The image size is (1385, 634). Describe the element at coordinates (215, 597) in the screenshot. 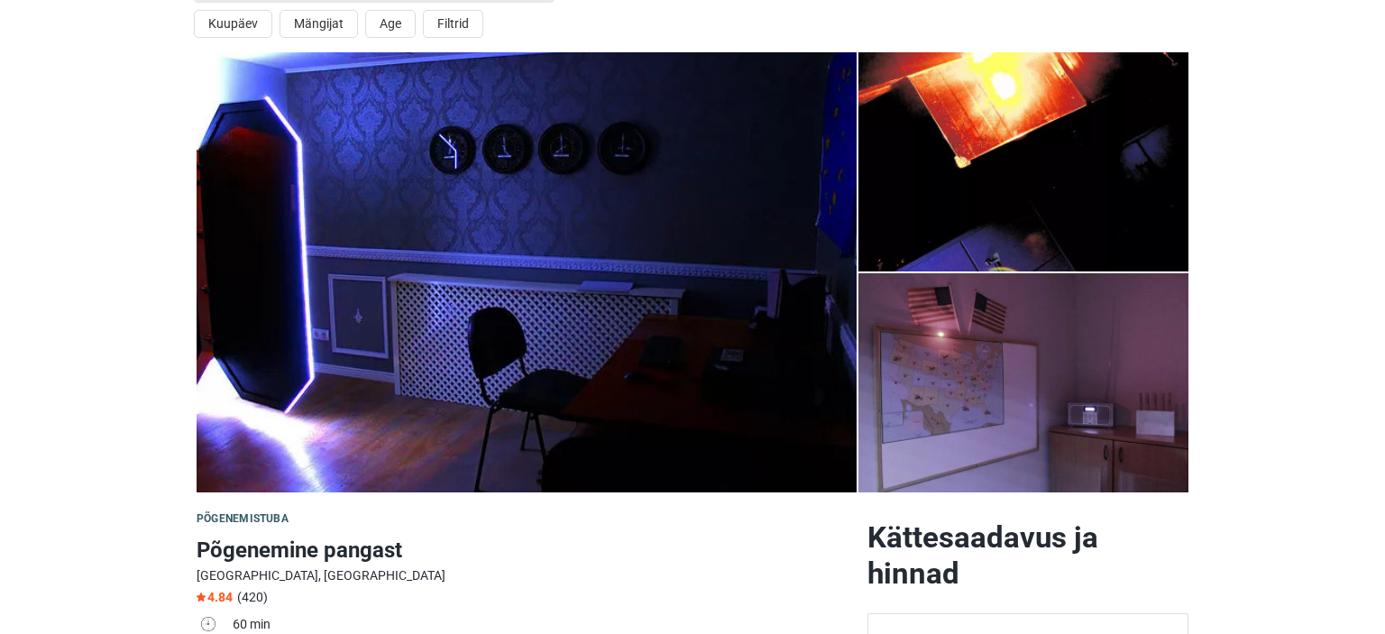

I see `span: 4.84` at that location.